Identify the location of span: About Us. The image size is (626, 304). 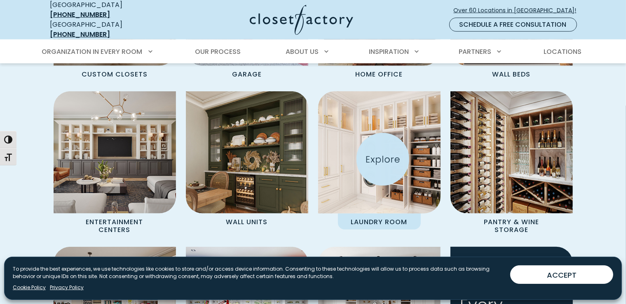
(302, 52).